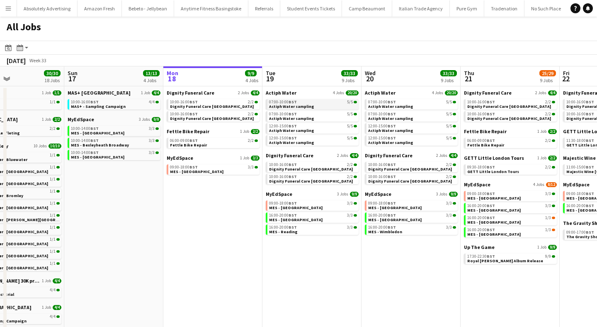 The image size is (597, 327). I want to click on div: GETT Little London Tours1 Job2/209:30-18:00BST2/2GETT Little London Tours, so click(510, 168).